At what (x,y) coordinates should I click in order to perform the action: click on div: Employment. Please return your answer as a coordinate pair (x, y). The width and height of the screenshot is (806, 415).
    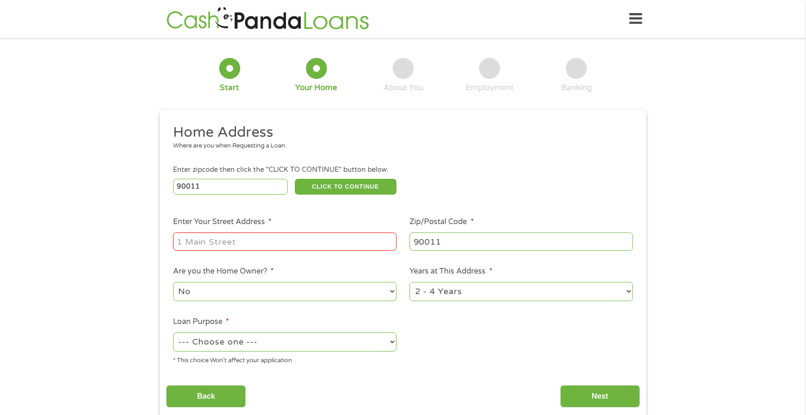
    Looking at the image, I should click on (490, 88).